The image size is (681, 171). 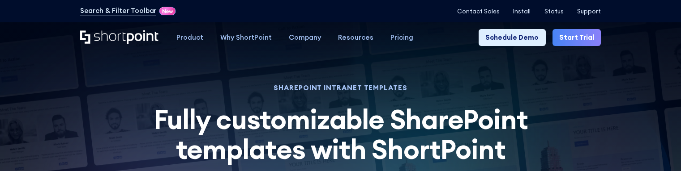 What do you see at coordinates (659, 150) in the screenshot?
I see `div: Chat Widget` at bounding box center [659, 150].